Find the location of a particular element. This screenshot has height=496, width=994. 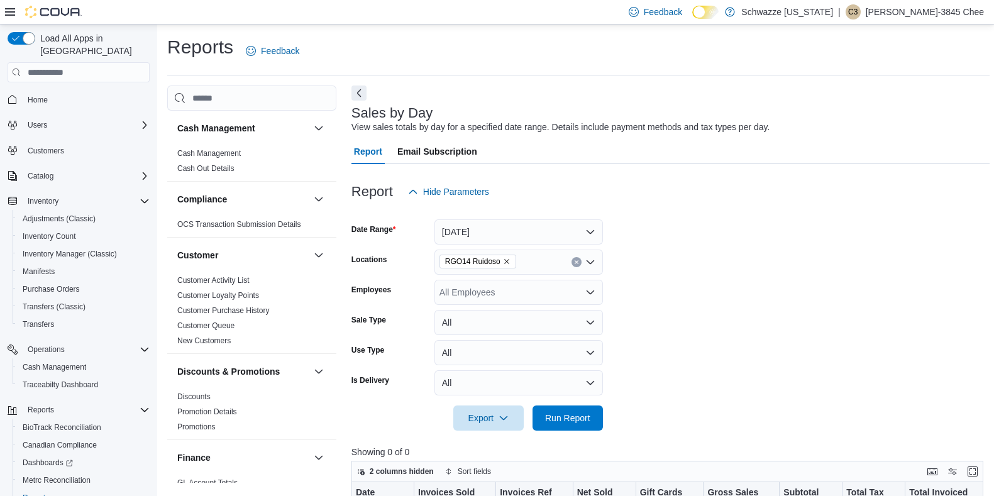

button: Open list of options is located at coordinates (590, 292).